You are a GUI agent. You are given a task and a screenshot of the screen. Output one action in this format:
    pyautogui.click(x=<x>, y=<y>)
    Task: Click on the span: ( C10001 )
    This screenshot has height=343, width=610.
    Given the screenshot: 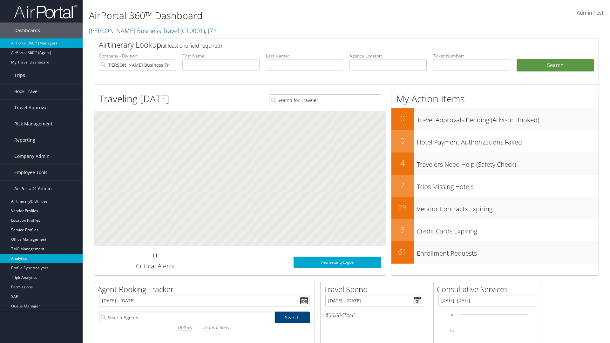 What is the action you would take?
    pyautogui.click(x=192, y=30)
    